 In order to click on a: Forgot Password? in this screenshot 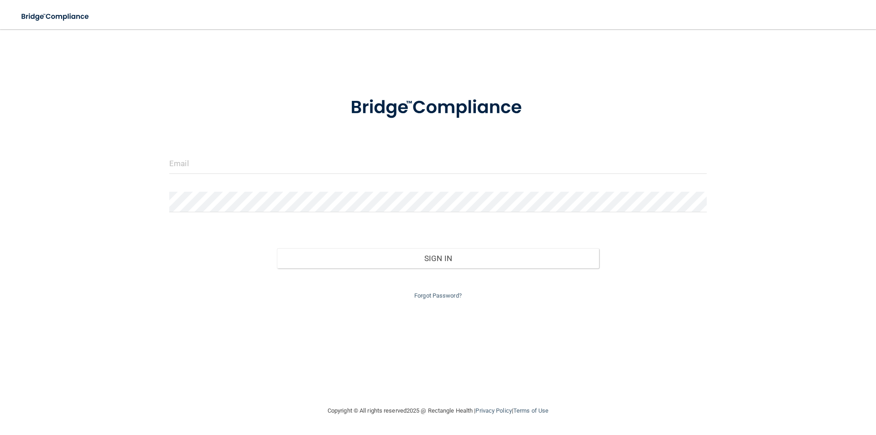, I will do `click(438, 295)`.